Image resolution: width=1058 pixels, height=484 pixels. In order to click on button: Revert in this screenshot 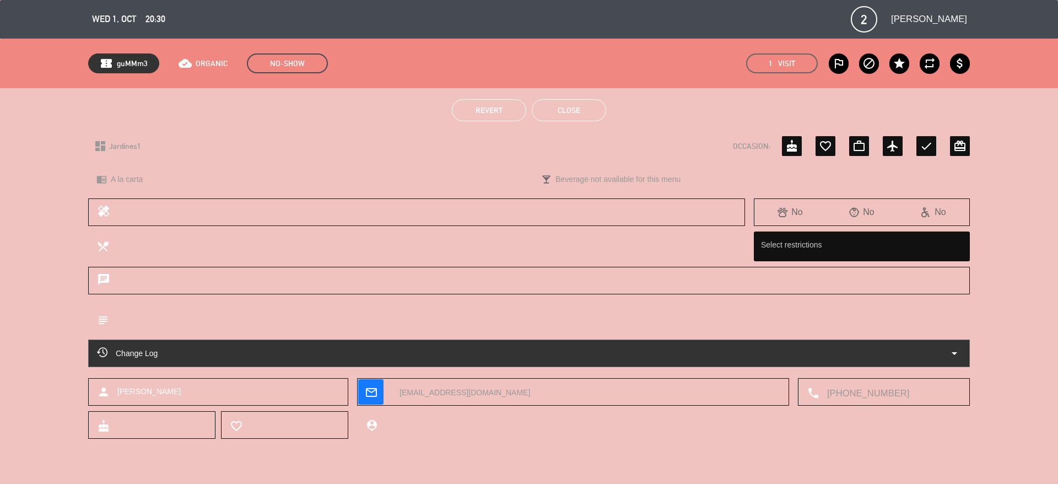, I will do `click(489, 110)`.